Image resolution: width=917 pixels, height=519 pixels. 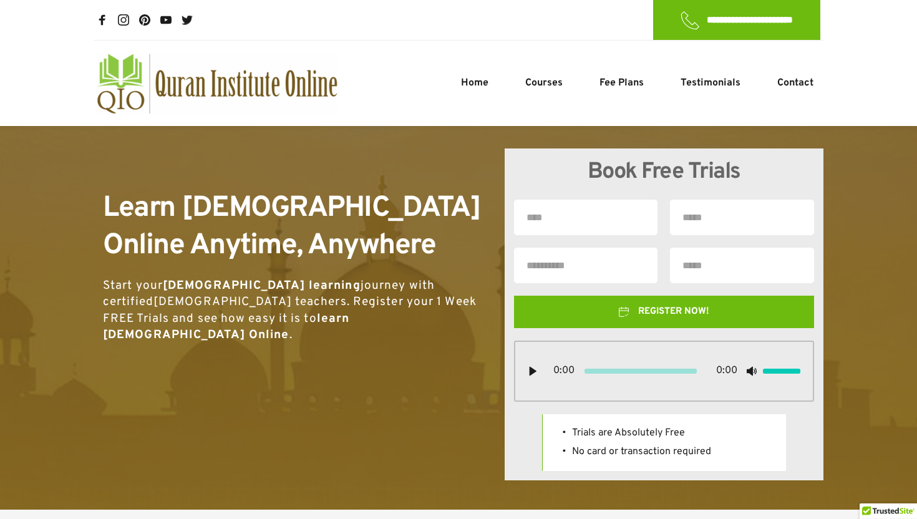 I want to click on a: Testimonials, so click(x=710, y=83).